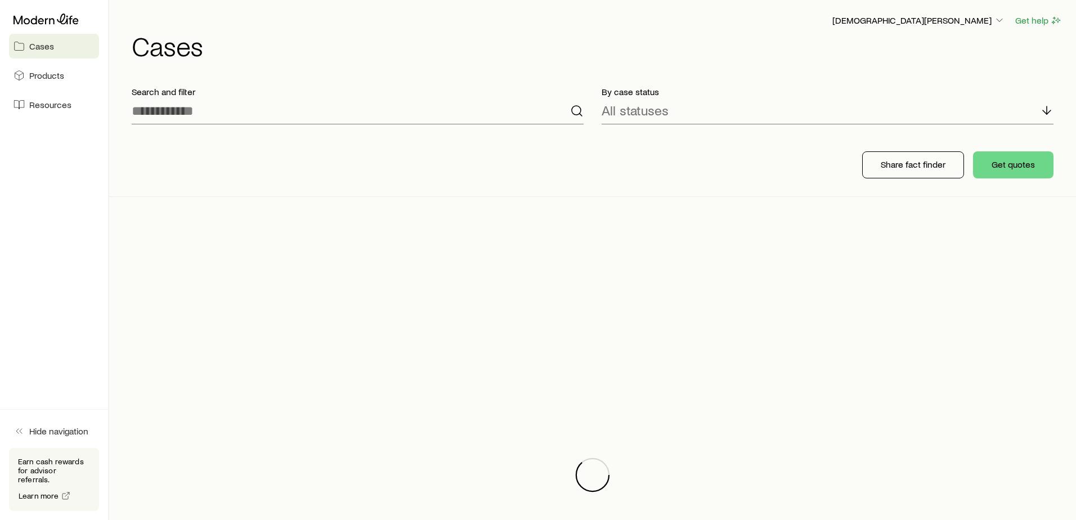  Describe the element at coordinates (357, 92) in the screenshot. I see `p: Search and filter` at that location.